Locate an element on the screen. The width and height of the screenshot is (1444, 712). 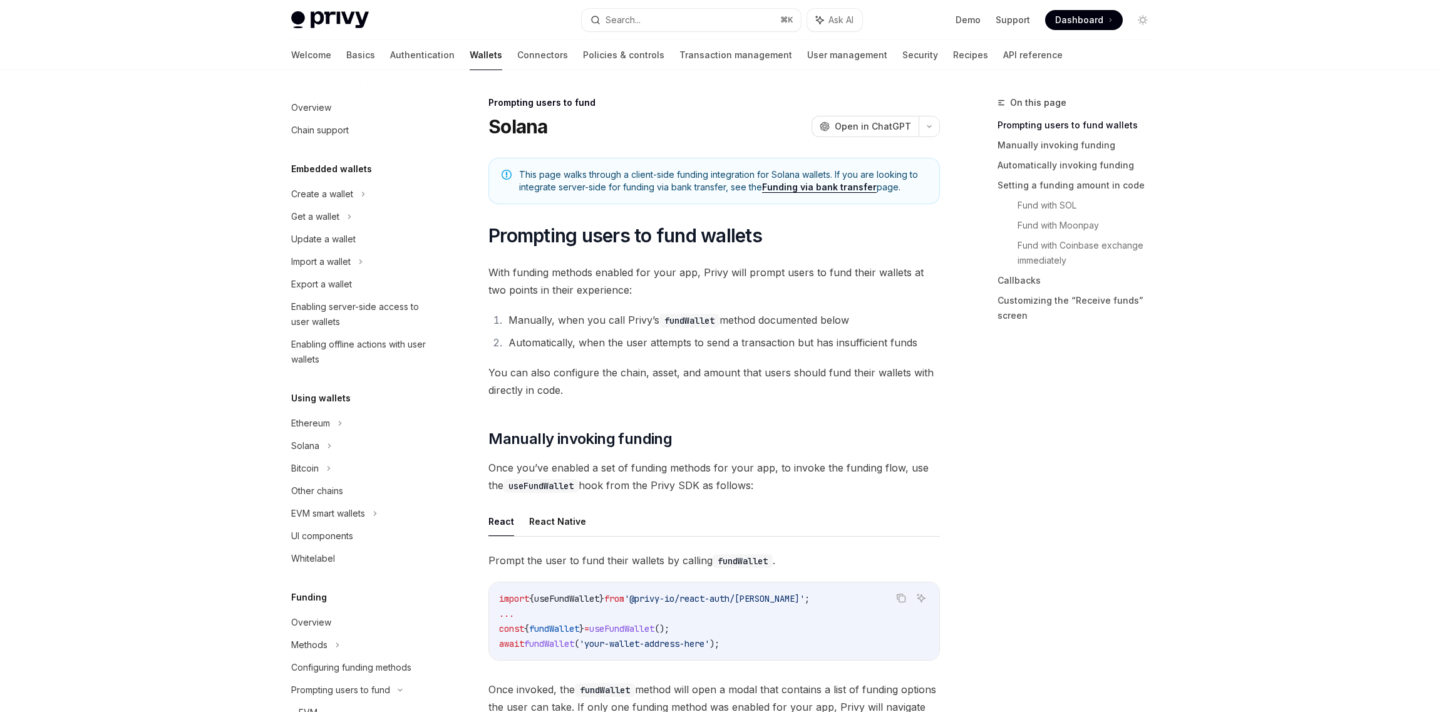
code: useFundWallet is located at coordinates (541, 486).